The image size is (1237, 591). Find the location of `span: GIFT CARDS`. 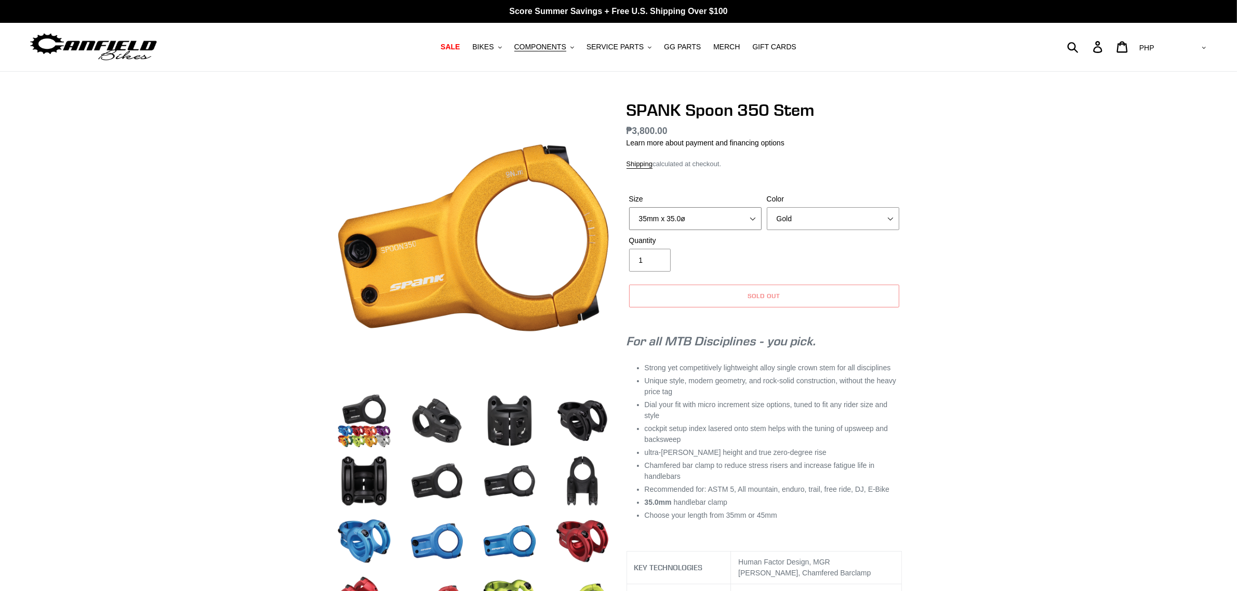

span: GIFT CARDS is located at coordinates (774, 47).